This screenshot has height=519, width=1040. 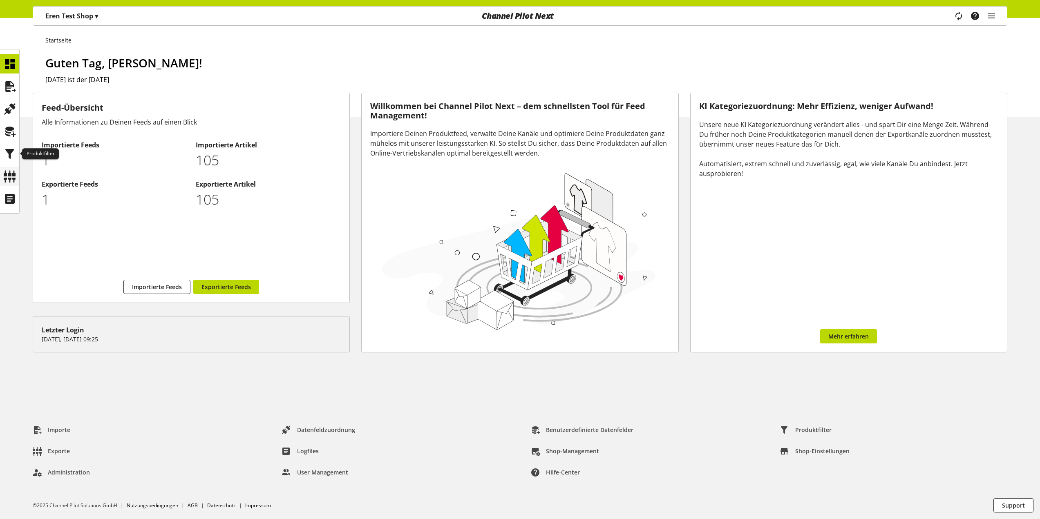 What do you see at coordinates (849, 149) in the screenshot?
I see `div: Unsere neue KI Kategoriezuordnung verändert alles - und spart Dir eine Menge Zeit. Während Du frü...` at bounding box center [849, 149].